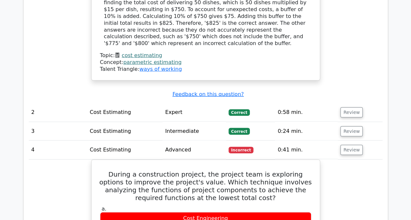 The width and height of the screenshot is (411, 220). Describe the element at coordinates (206, 186) in the screenshot. I see `h5: During a construction project, the project team is exploring options to improve the project's val...` at that location.